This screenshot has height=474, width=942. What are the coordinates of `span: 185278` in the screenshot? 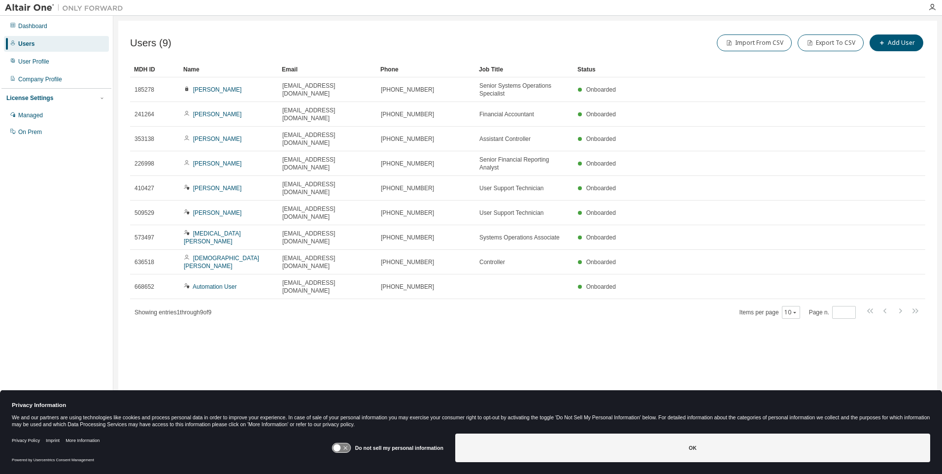 It's located at (144, 90).